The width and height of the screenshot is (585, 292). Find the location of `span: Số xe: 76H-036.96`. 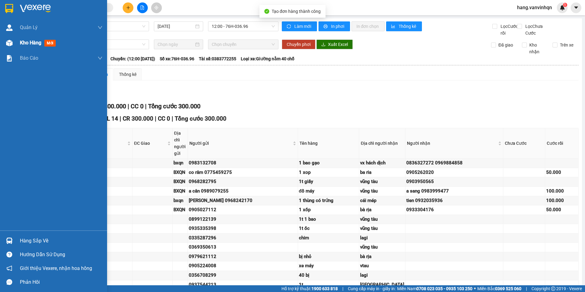

span: Số xe: 76H-036.96 is located at coordinates (177, 59).